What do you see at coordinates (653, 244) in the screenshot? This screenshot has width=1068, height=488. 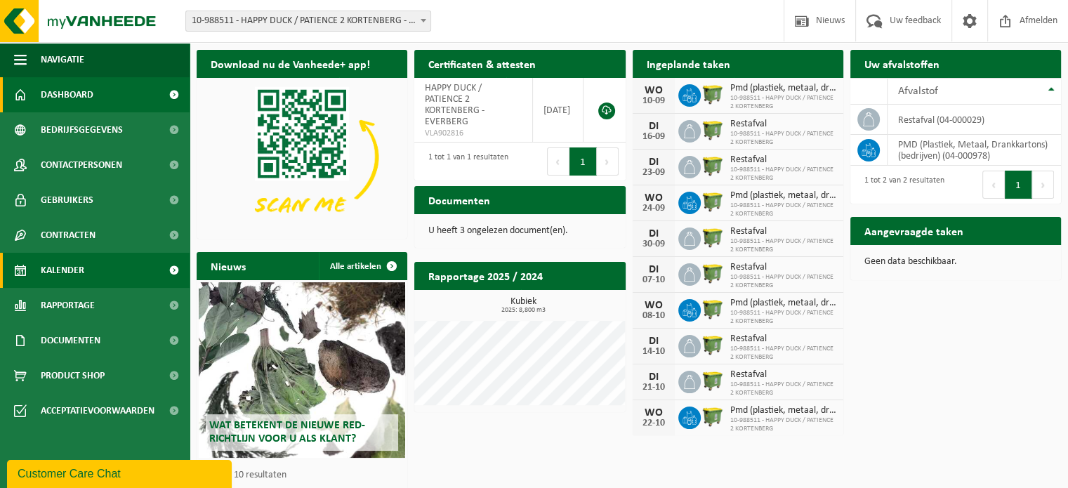 I see `div: 30-09` at bounding box center [653, 244].